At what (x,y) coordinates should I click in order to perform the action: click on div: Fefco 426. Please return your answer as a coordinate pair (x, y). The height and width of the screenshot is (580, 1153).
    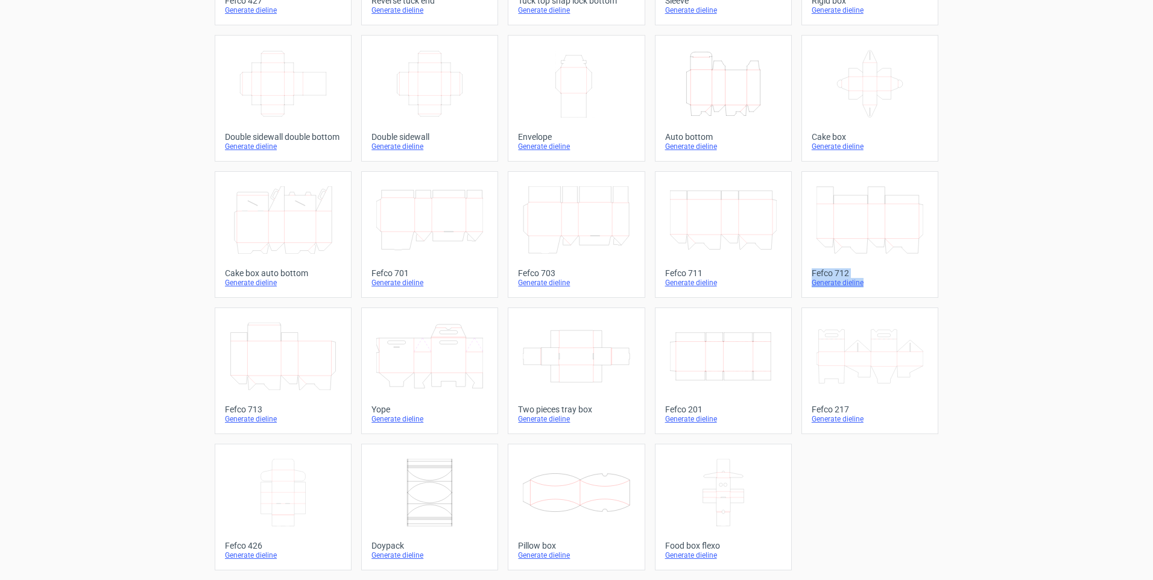
    Looking at the image, I should click on (283, 546).